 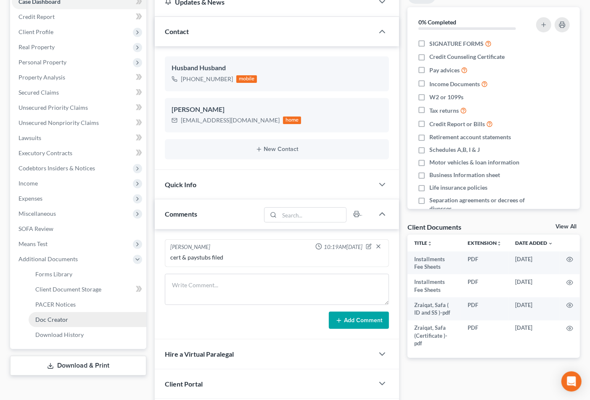 I want to click on a: PACER Notices, so click(x=87, y=304).